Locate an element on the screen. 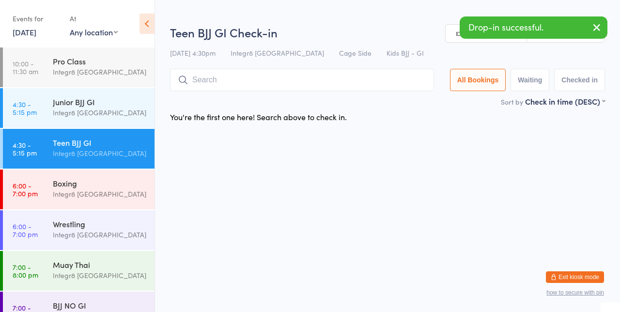 The height and width of the screenshot is (312, 620). span: Kids BJJ - GI is located at coordinates (405, 53).